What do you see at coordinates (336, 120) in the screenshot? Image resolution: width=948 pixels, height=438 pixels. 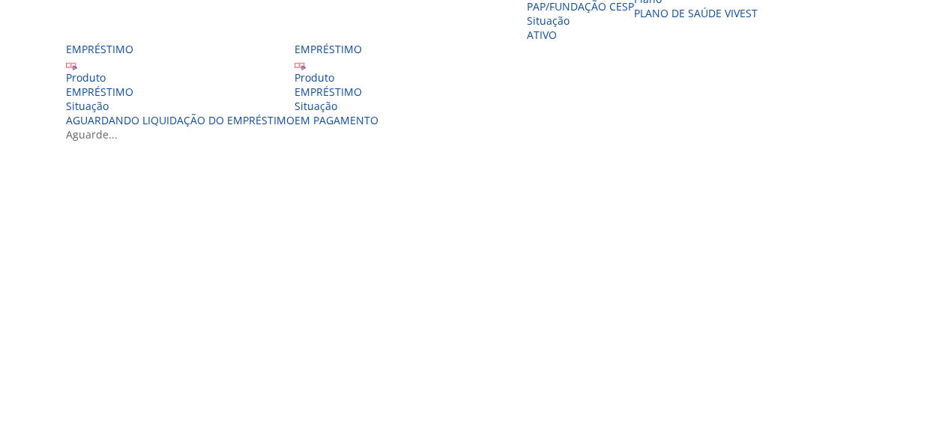 I see `span: EM PAGAMENTO` at bounding box center [336, 120].